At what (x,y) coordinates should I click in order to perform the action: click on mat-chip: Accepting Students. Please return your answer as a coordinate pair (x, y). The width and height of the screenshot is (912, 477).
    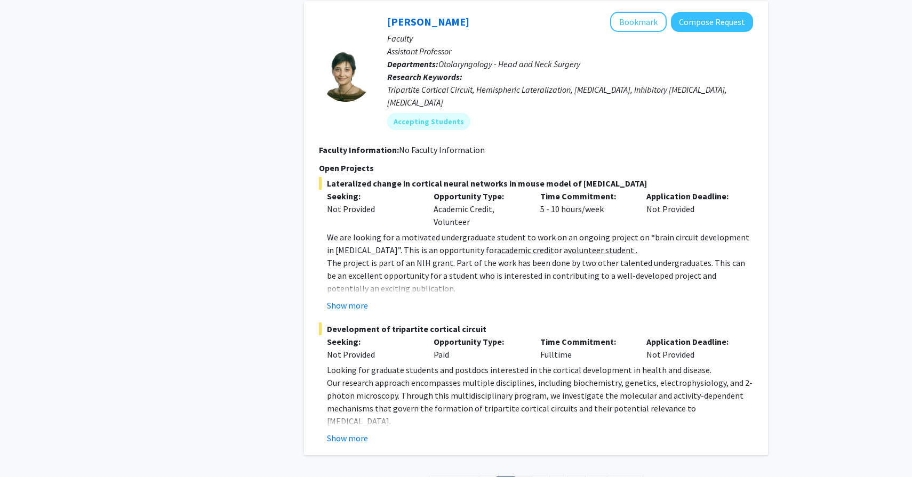
    Looking at the image, I should click on (429, 122).